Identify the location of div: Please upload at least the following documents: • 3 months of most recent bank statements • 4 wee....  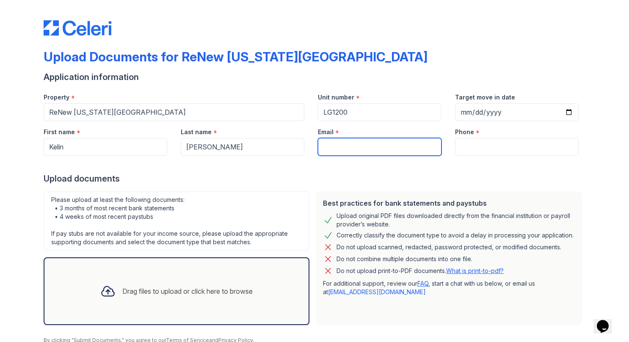
(176, 221).